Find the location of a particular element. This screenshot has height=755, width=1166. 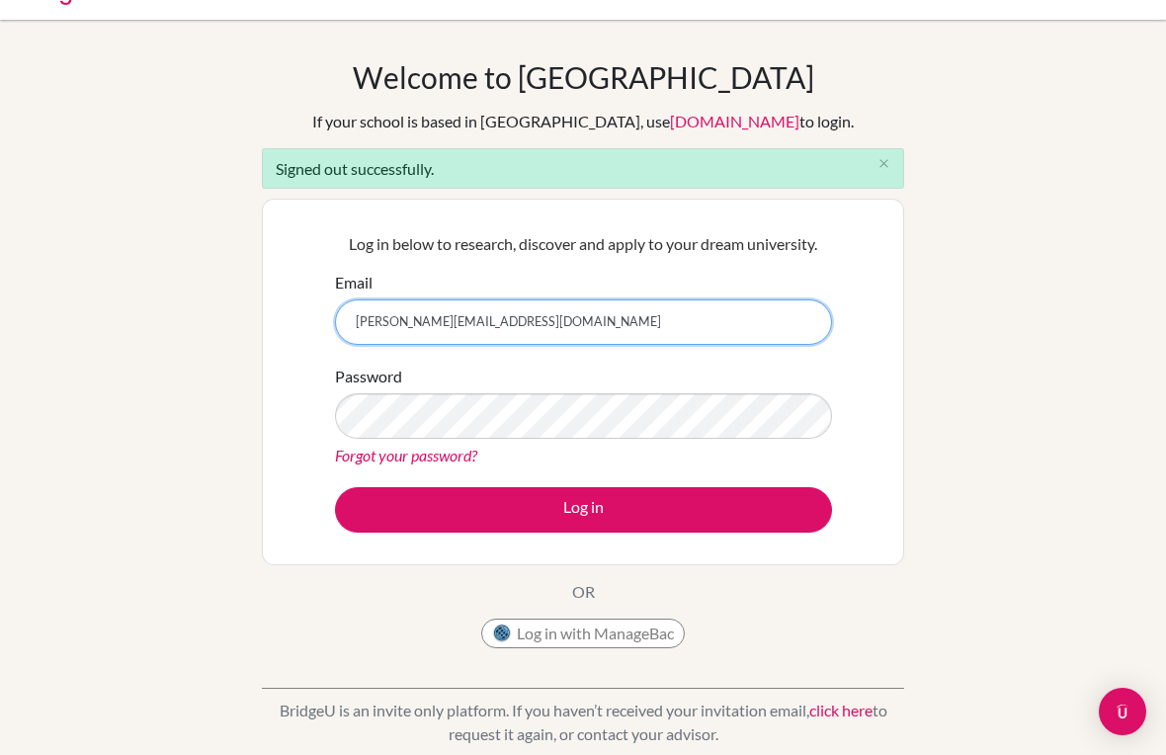

i: close is located at coordinates (883, 163).